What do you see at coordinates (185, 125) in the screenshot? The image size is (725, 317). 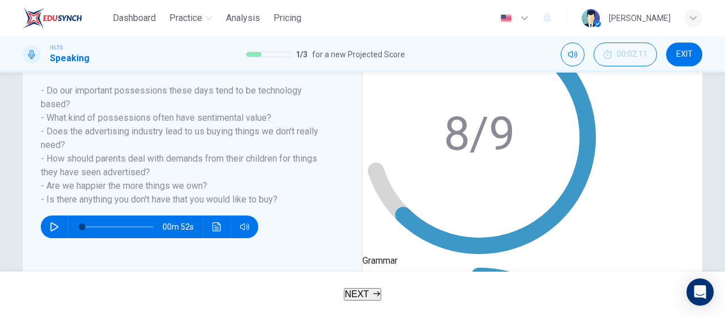 I see `h6: We've been talking about personal possessions. I'd like to discuss this subject with you with som...` at bounding box center [185, 125].